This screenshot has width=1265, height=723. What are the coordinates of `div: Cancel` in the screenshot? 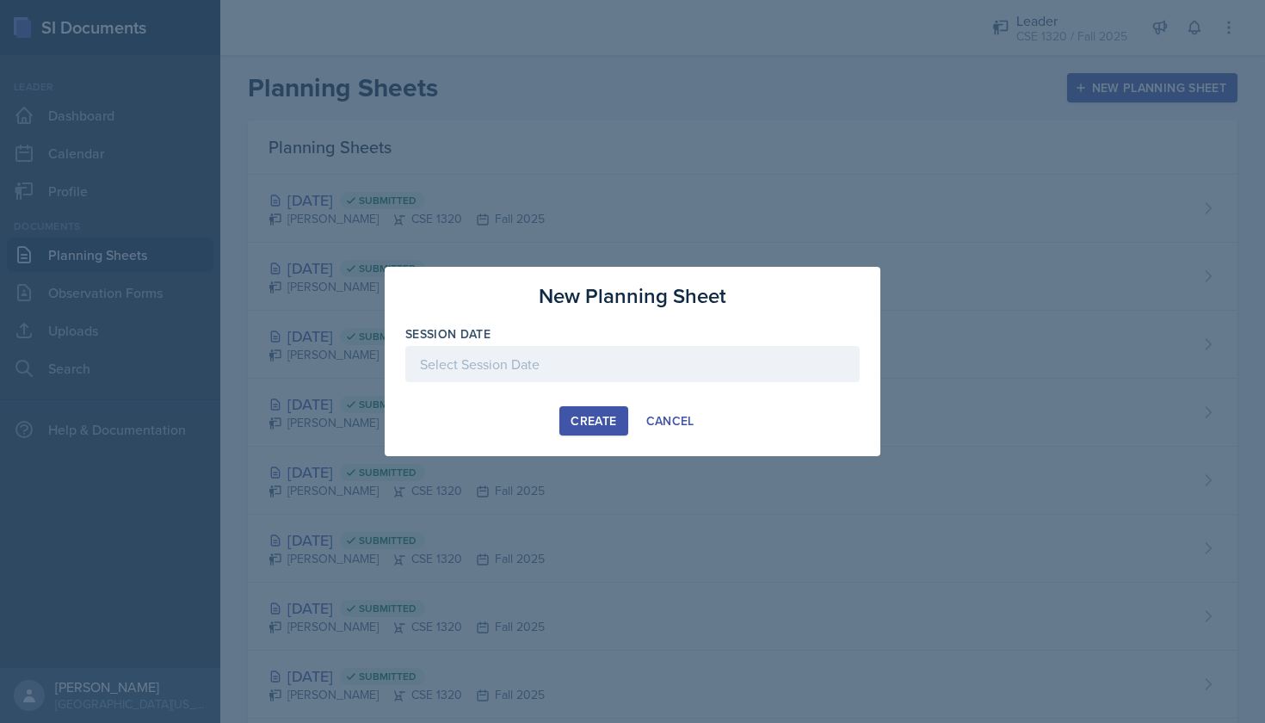 It's located at (671, 421).